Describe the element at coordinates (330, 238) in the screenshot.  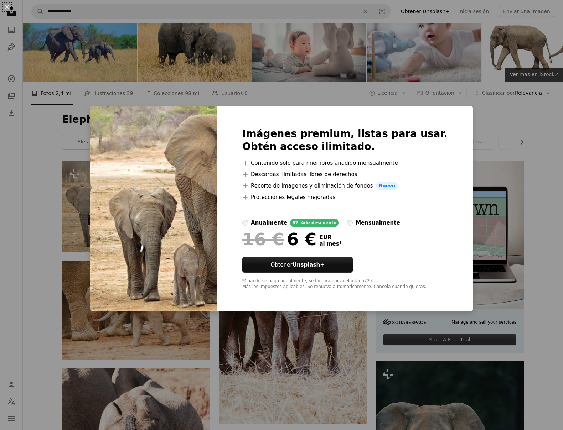
I see `span: EUR` at that location.